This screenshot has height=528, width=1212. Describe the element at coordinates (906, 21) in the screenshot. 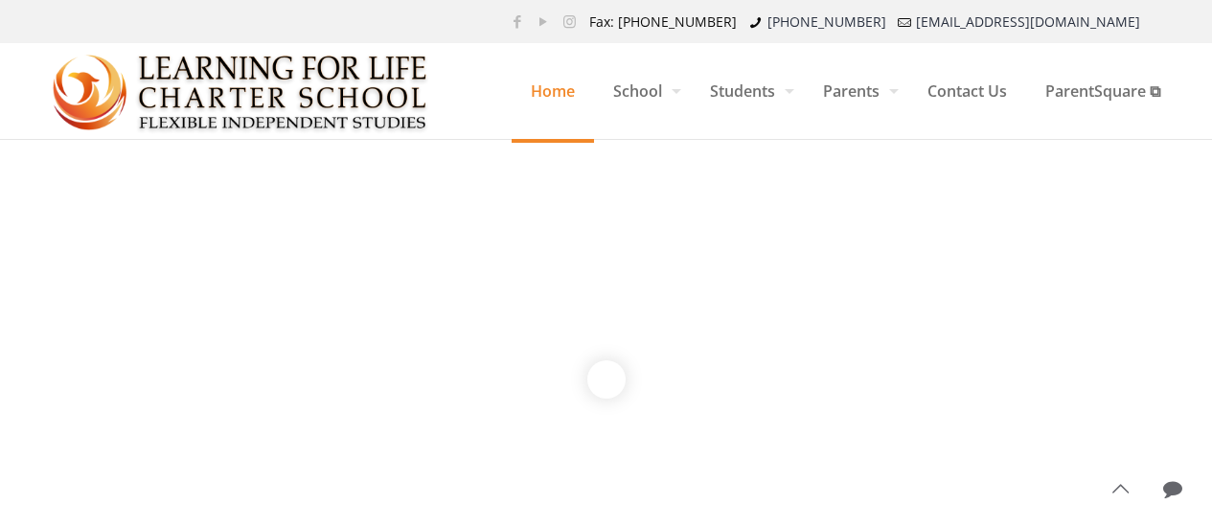

I see `i: mail` at that location.